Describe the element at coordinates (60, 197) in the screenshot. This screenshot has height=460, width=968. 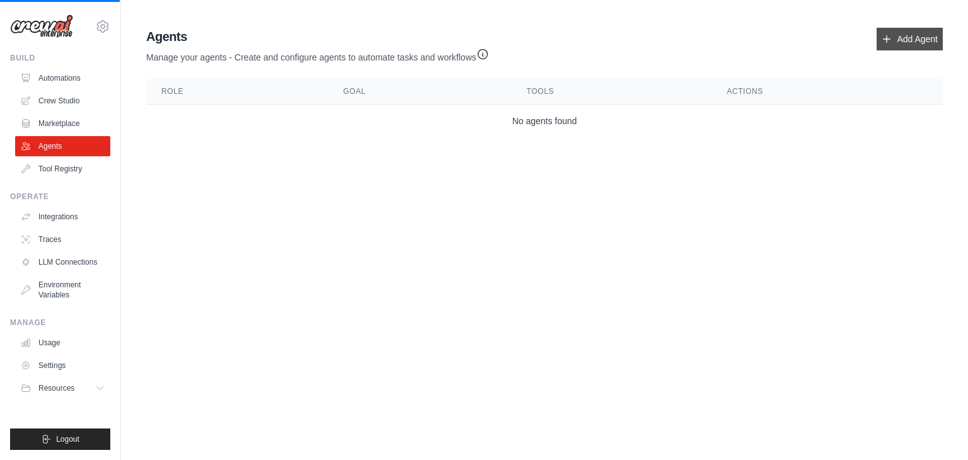
I see `div: Operate` at that location.